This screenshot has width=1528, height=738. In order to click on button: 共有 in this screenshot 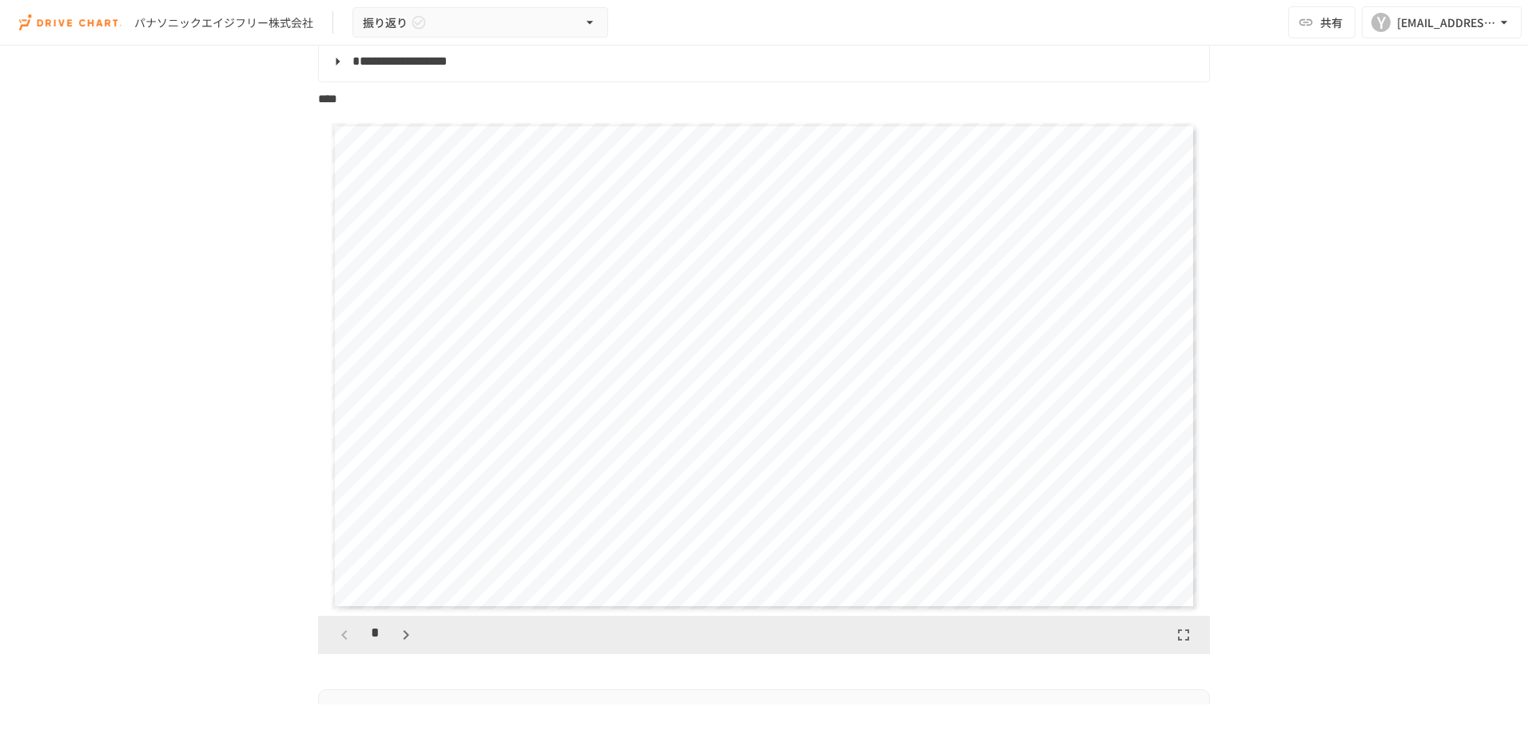, I will do `click(1322, 22)`.